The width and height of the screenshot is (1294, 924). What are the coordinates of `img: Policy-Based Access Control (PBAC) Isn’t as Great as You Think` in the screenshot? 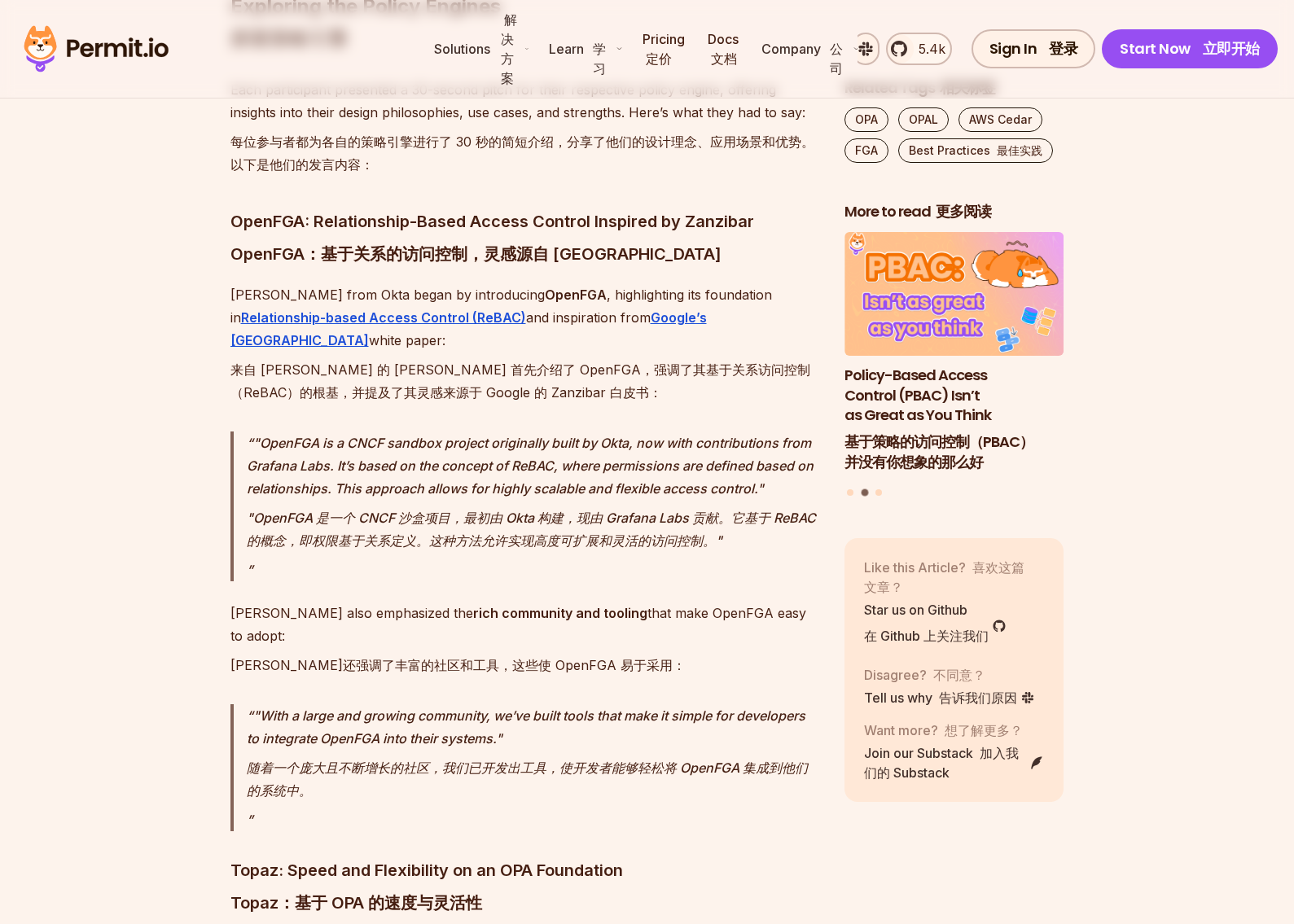 It's located at (954, 295).